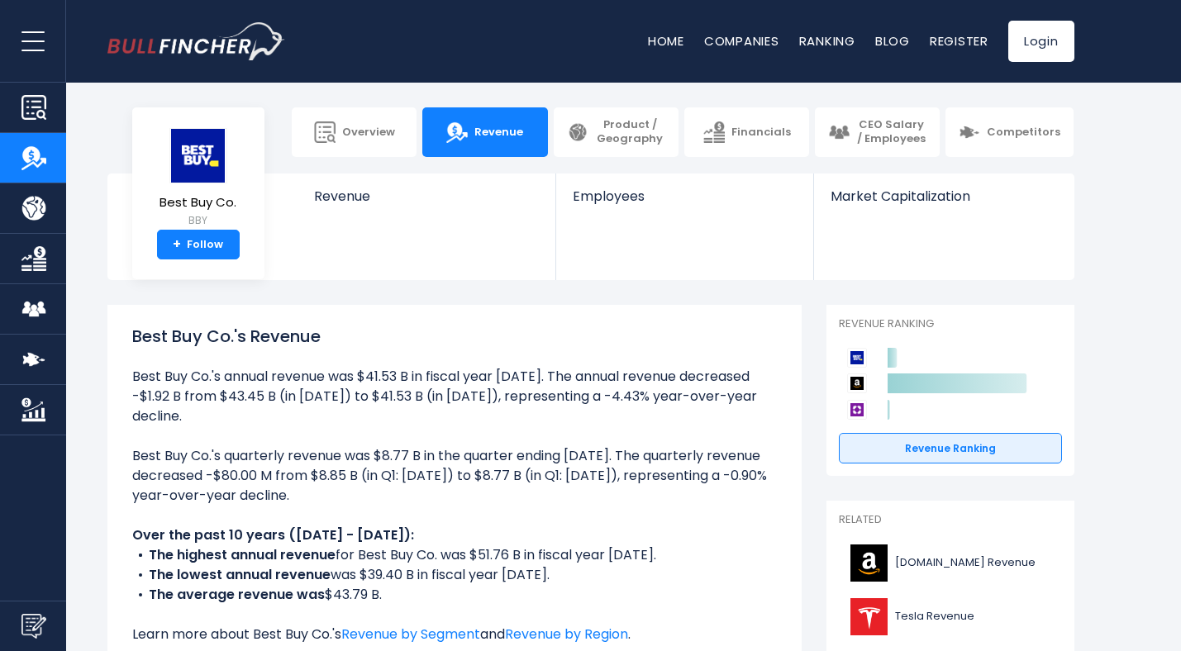  I want to click on a: Blog, so click(892, 40).